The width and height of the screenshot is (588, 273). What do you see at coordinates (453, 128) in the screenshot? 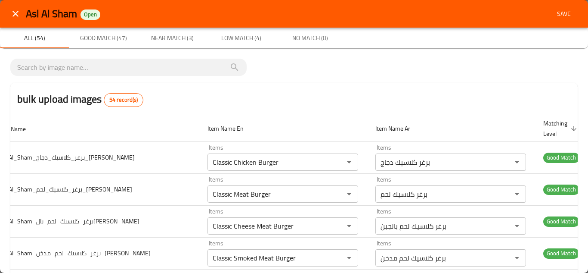
I see `th: Item Name Ar` at bounding box center [453, 128].